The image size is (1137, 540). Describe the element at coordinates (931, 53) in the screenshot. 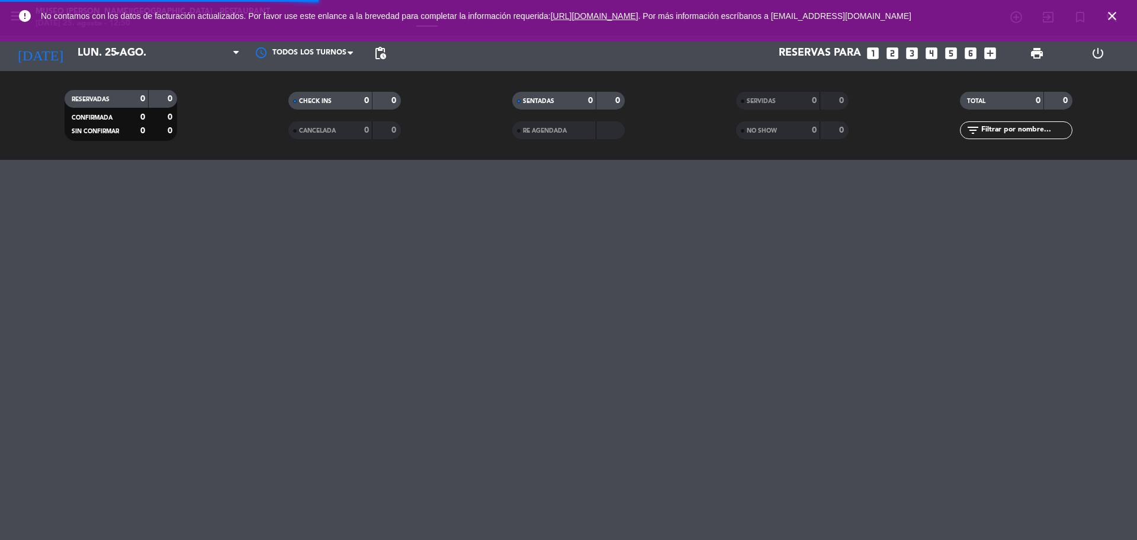

I see `i: looks_4` at that location.